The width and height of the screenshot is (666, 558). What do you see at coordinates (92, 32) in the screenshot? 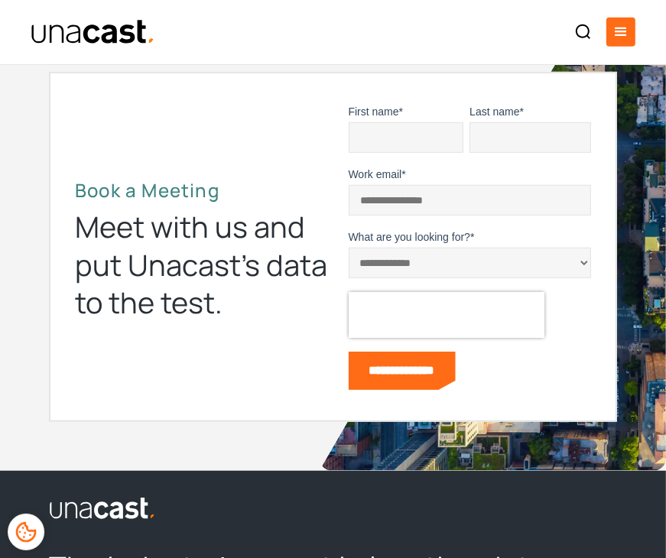
I see `img: Unacast text logo` at bounding box center [92, 32].